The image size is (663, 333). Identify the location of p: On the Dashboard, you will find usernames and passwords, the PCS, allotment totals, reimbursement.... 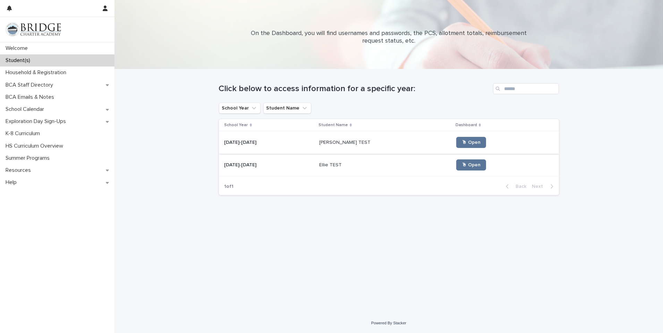
(389, 37).